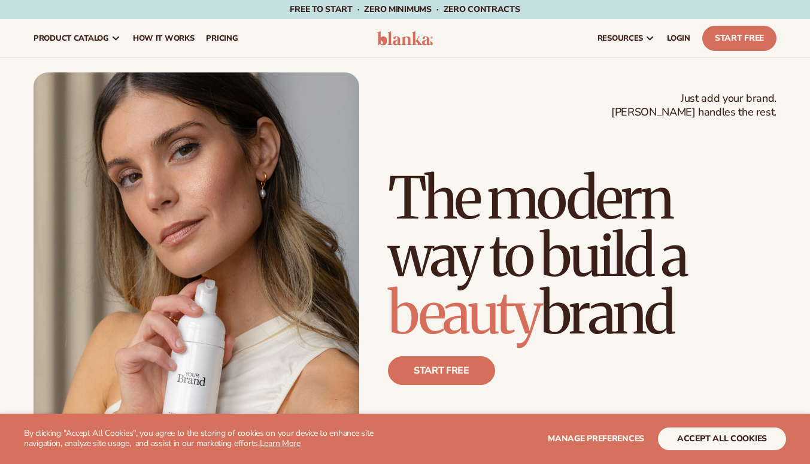  What do you see at coordinates (722, 439) in the screenshot?
I see `button: accept all cookies` at bounding box center [722, 439].